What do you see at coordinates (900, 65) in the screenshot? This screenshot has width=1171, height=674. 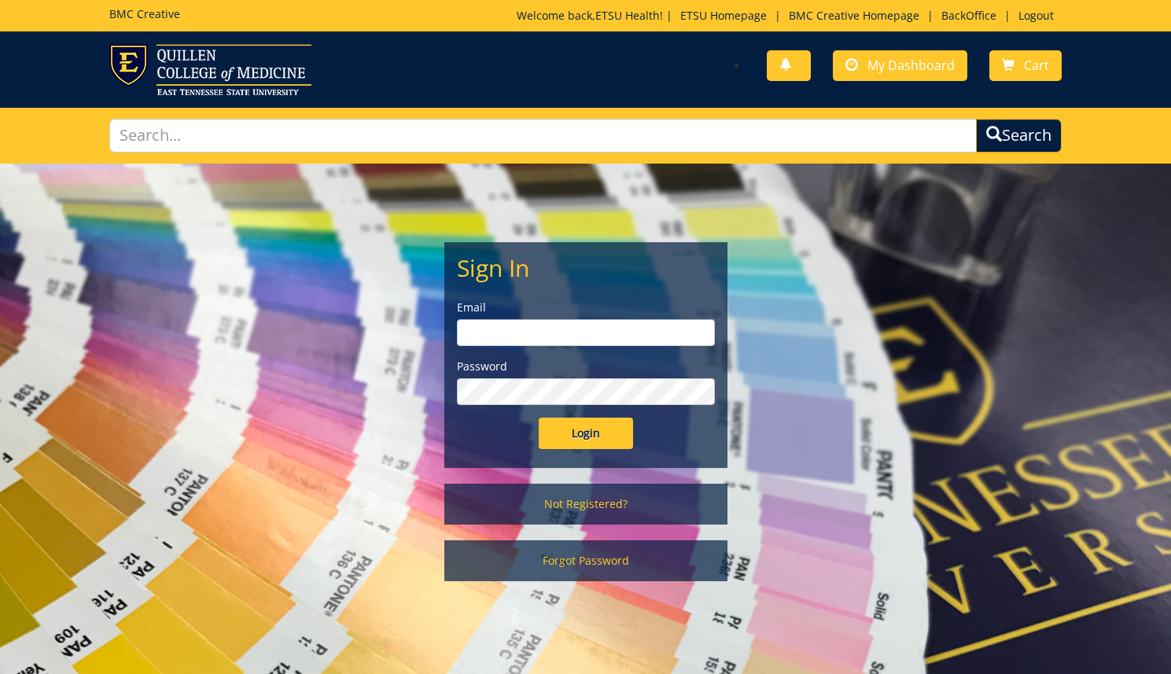 I see `a: My Dashboard` at bounding box center [900, 65].